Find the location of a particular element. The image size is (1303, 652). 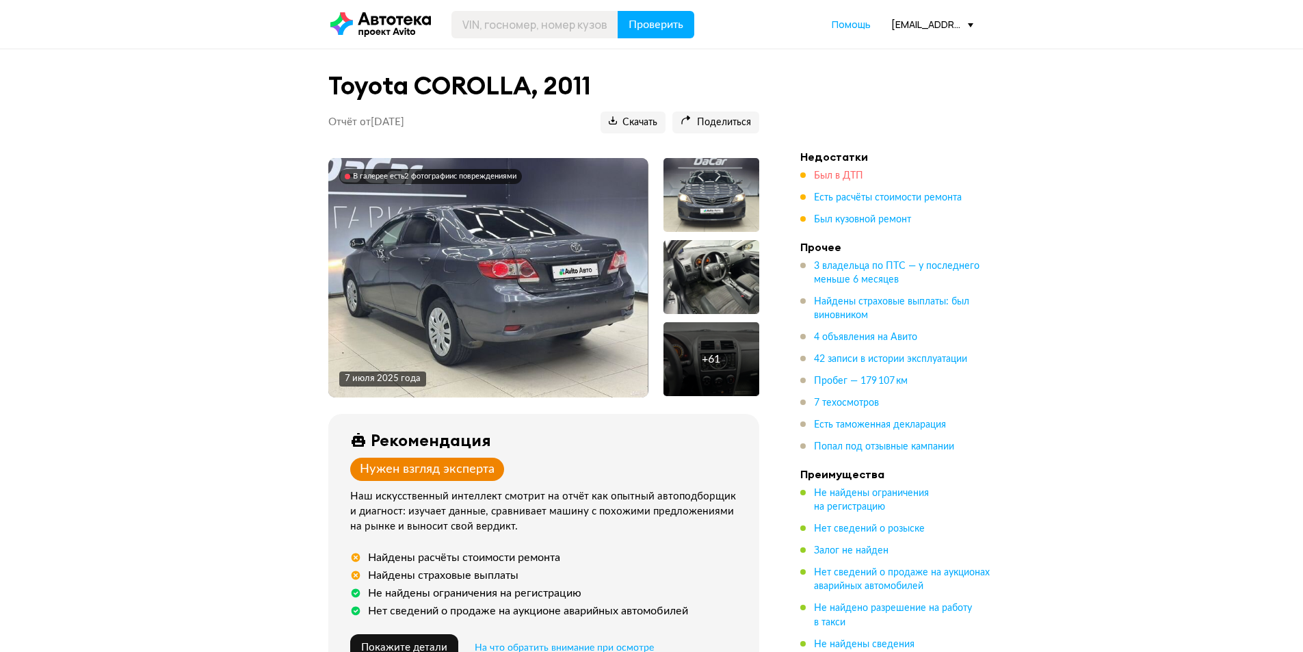

span: Есть таможенная декларация is located at coordinates (879, 425).